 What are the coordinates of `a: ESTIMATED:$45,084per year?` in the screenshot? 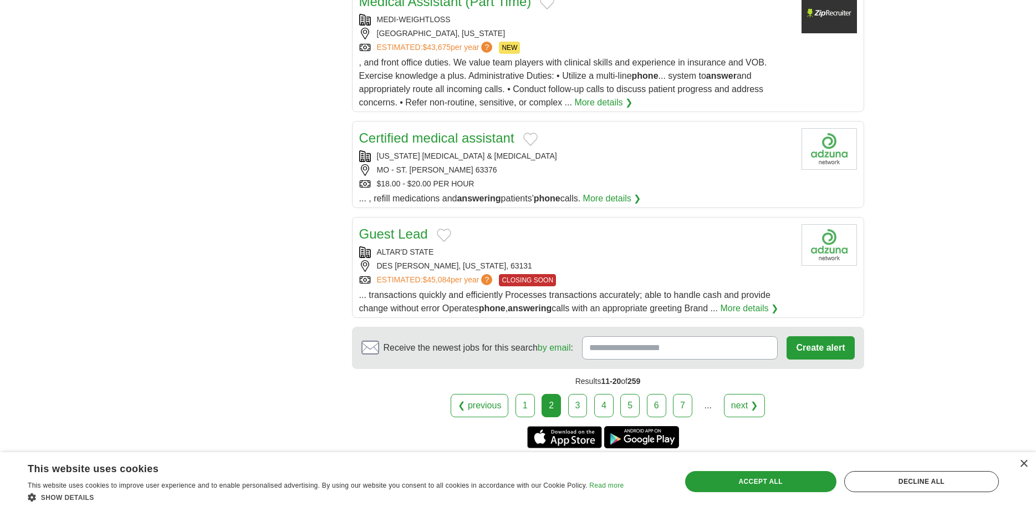 It's located at (436, 280).